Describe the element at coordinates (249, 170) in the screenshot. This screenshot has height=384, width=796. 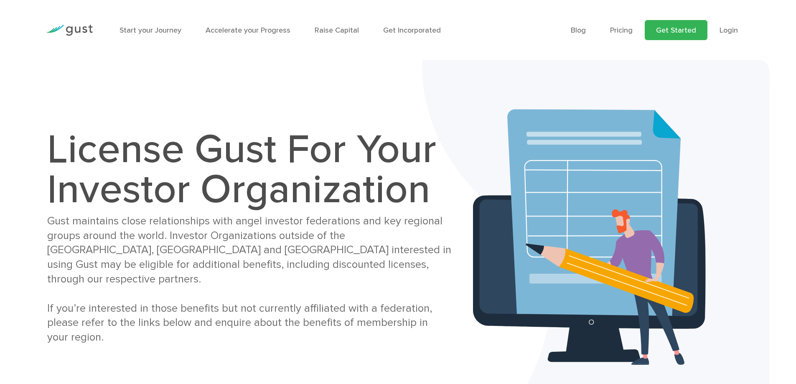
I see `h1: License Gust For Your Investor Organization` at that location.